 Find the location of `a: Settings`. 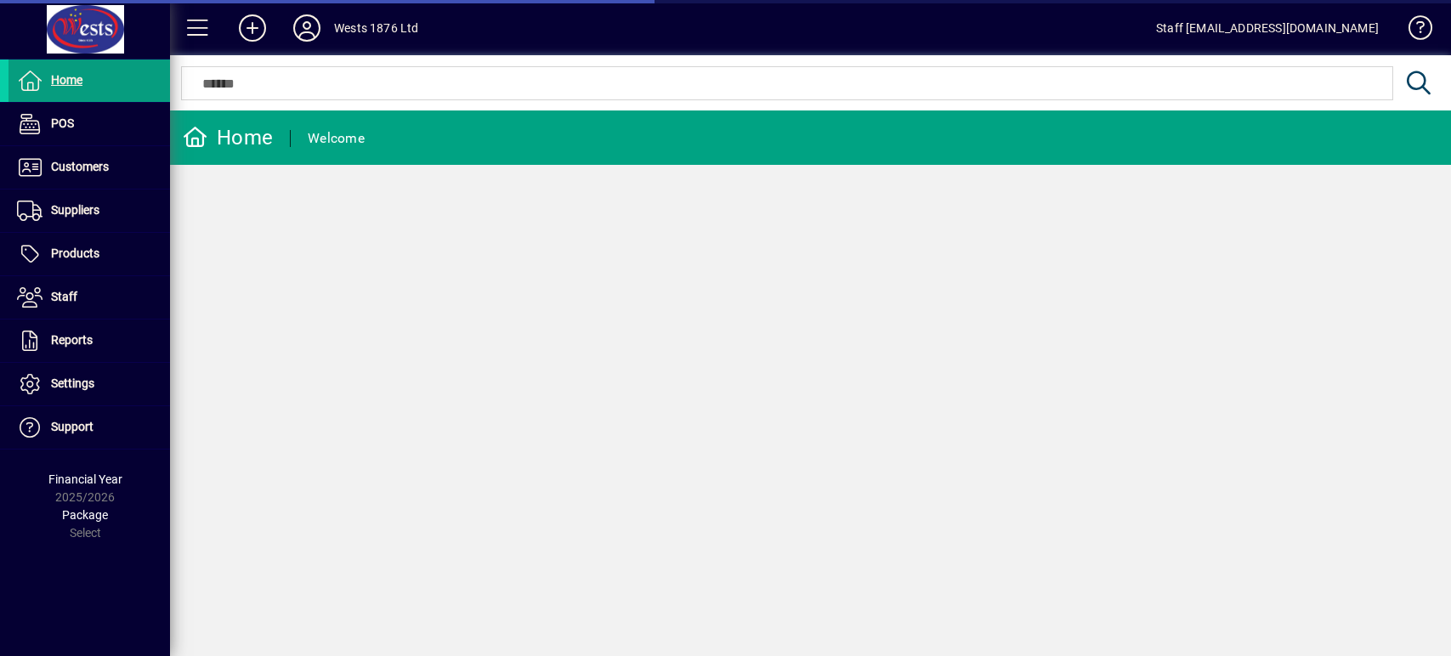

a: Settings is located at coordinates (89, 384).